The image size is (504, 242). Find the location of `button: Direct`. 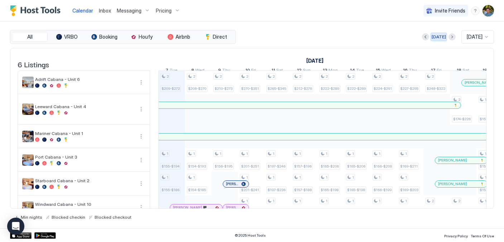

button: Direct is located at coordinates (216, 37).